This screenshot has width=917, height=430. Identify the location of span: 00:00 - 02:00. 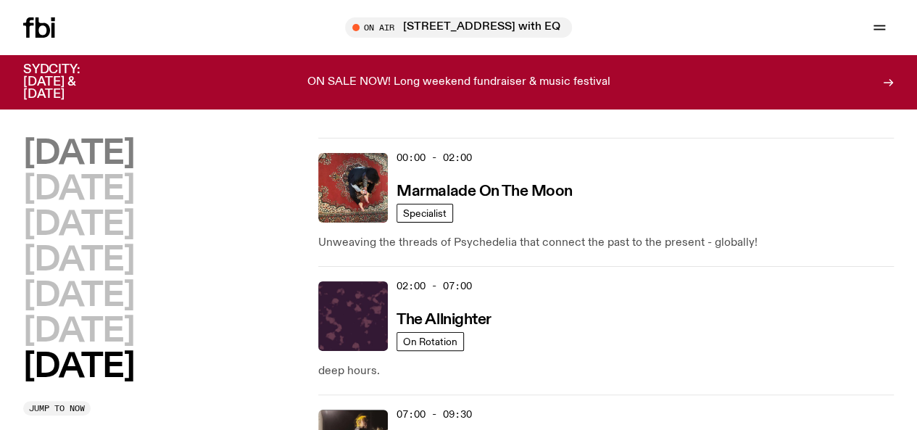
(434, 157).